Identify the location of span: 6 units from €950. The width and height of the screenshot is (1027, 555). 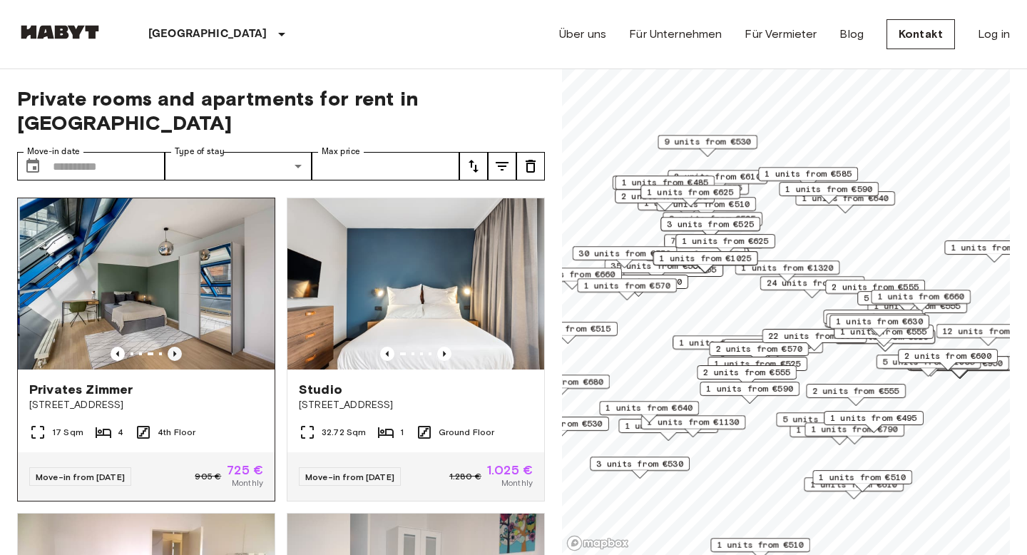
(959, 363).